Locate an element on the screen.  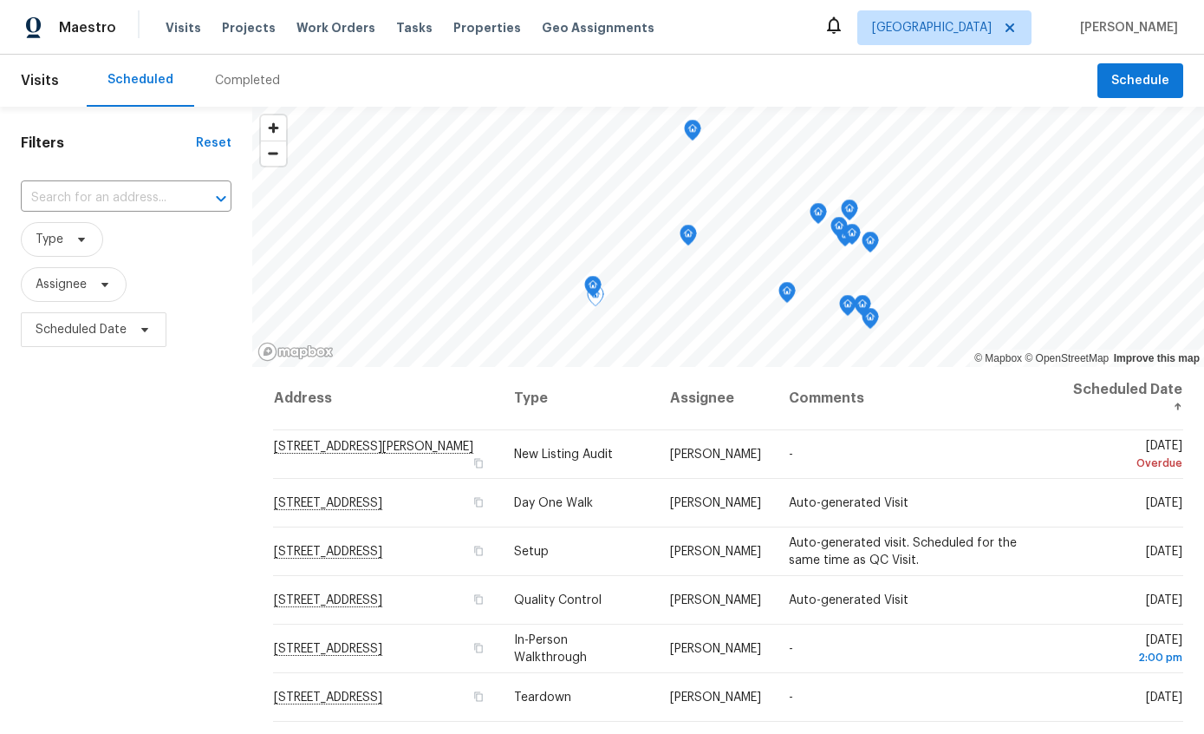
span: Quality Control is located at coordinates (557, 600).